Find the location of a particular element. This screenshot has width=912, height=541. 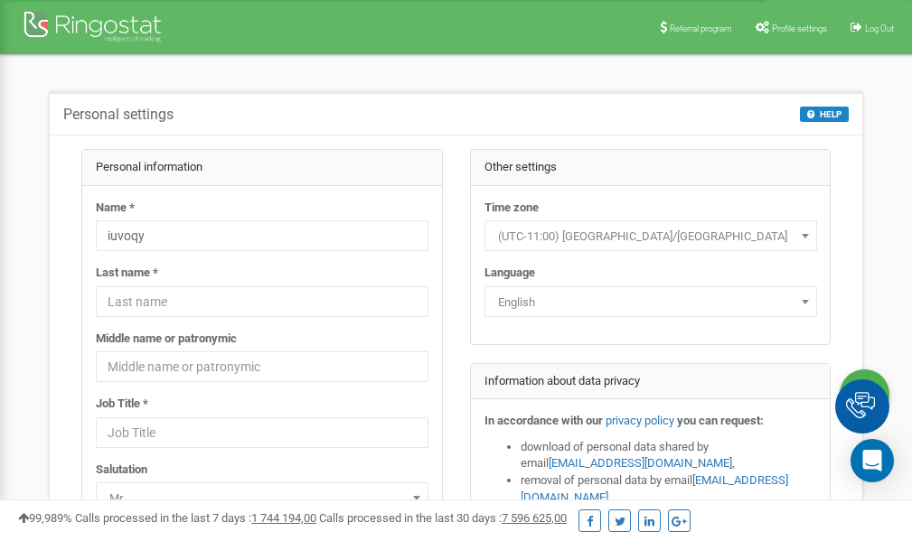

li: download of personal data shared by email , is located at coordinates (669, 455).